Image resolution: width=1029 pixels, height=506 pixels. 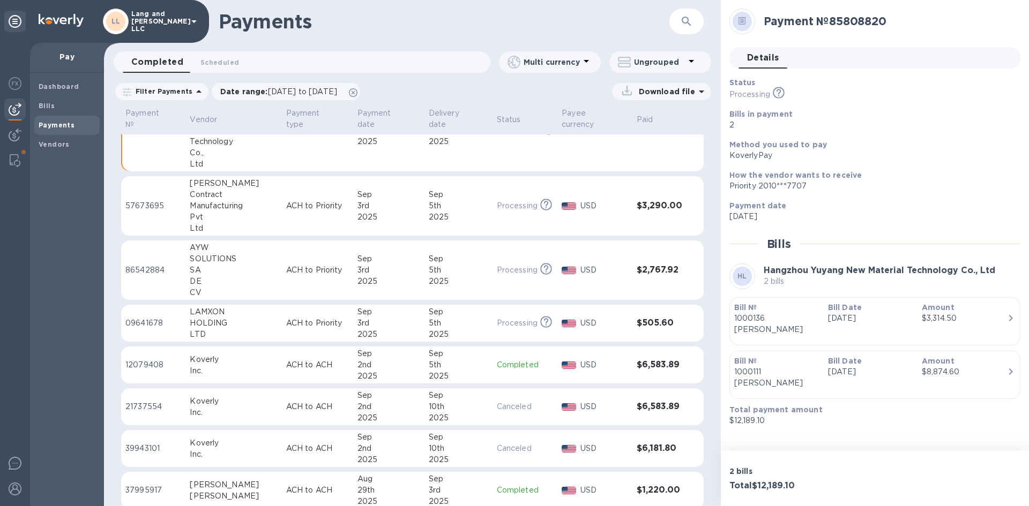 I want to click on b: Bill №, so click(x=745, y=361).